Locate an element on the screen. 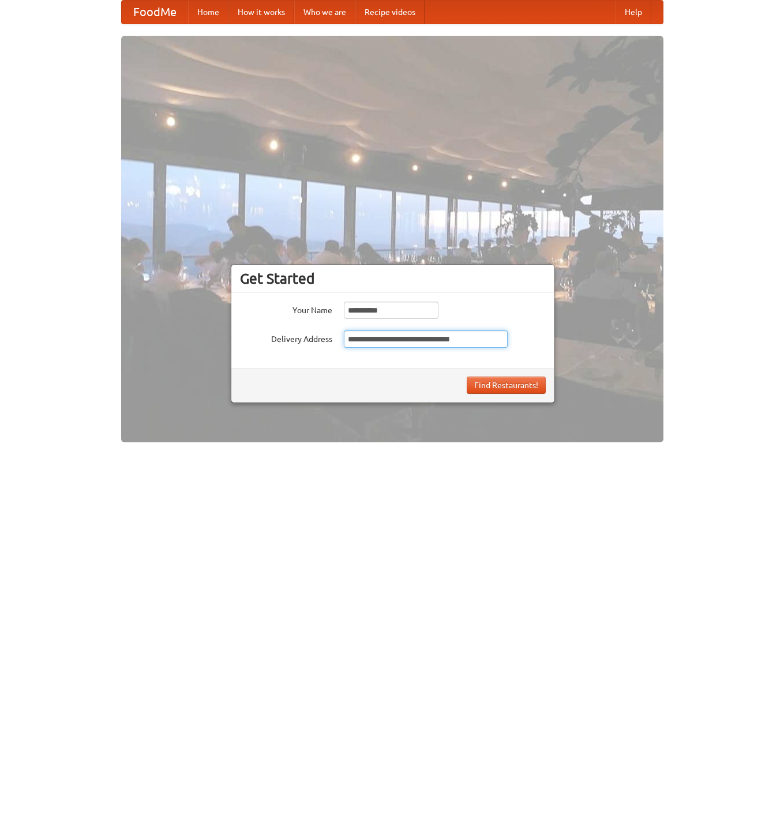 This screenshot has width=784, height=816. label: Delivery Address is located at coordinates (286, 337).